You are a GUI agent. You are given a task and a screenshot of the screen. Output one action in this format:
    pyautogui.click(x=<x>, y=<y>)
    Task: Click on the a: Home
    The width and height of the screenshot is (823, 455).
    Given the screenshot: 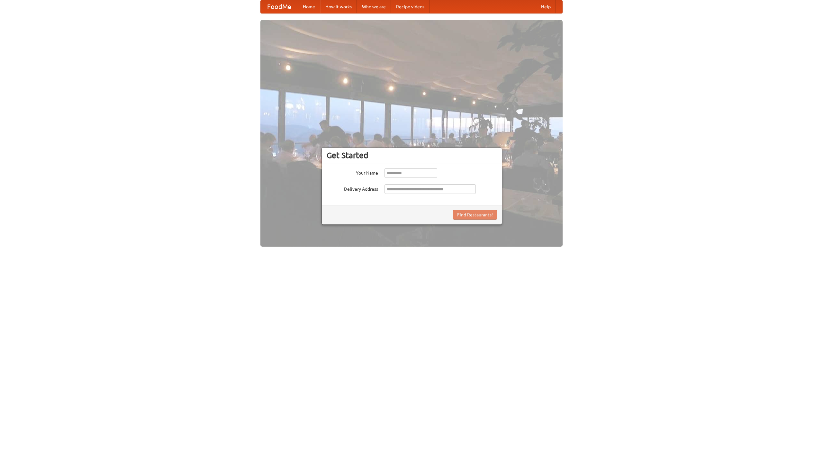 What is the action you would take?
    pyautogui.click(x=309, y=7)
    